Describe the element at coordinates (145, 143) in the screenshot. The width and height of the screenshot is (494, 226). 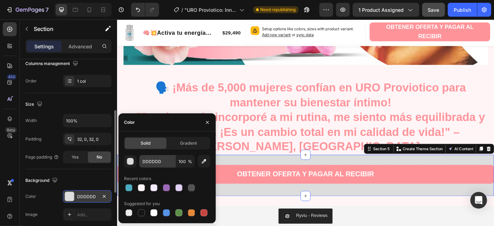
I see `span: Solid` at that location.